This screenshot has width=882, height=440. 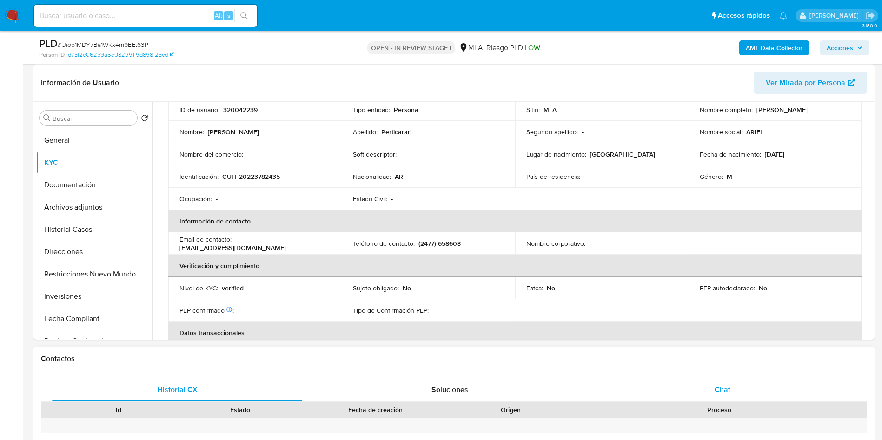 What do you see at coordinates (783, 15) in the screenshot?
I see `a: Notificaciones` at bounding box center [783, 15].